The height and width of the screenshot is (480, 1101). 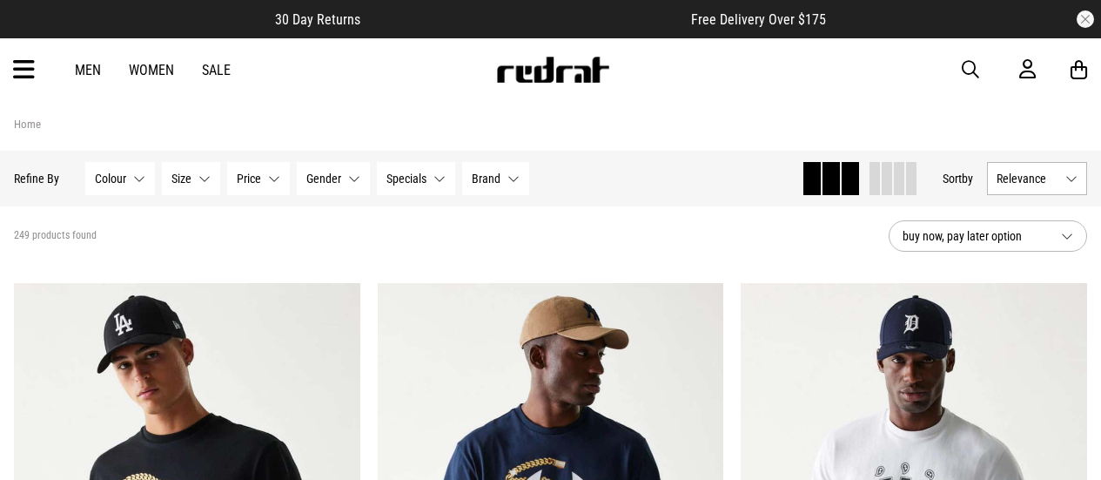 I want to click on a: Sale, so click(x=216, y=70).